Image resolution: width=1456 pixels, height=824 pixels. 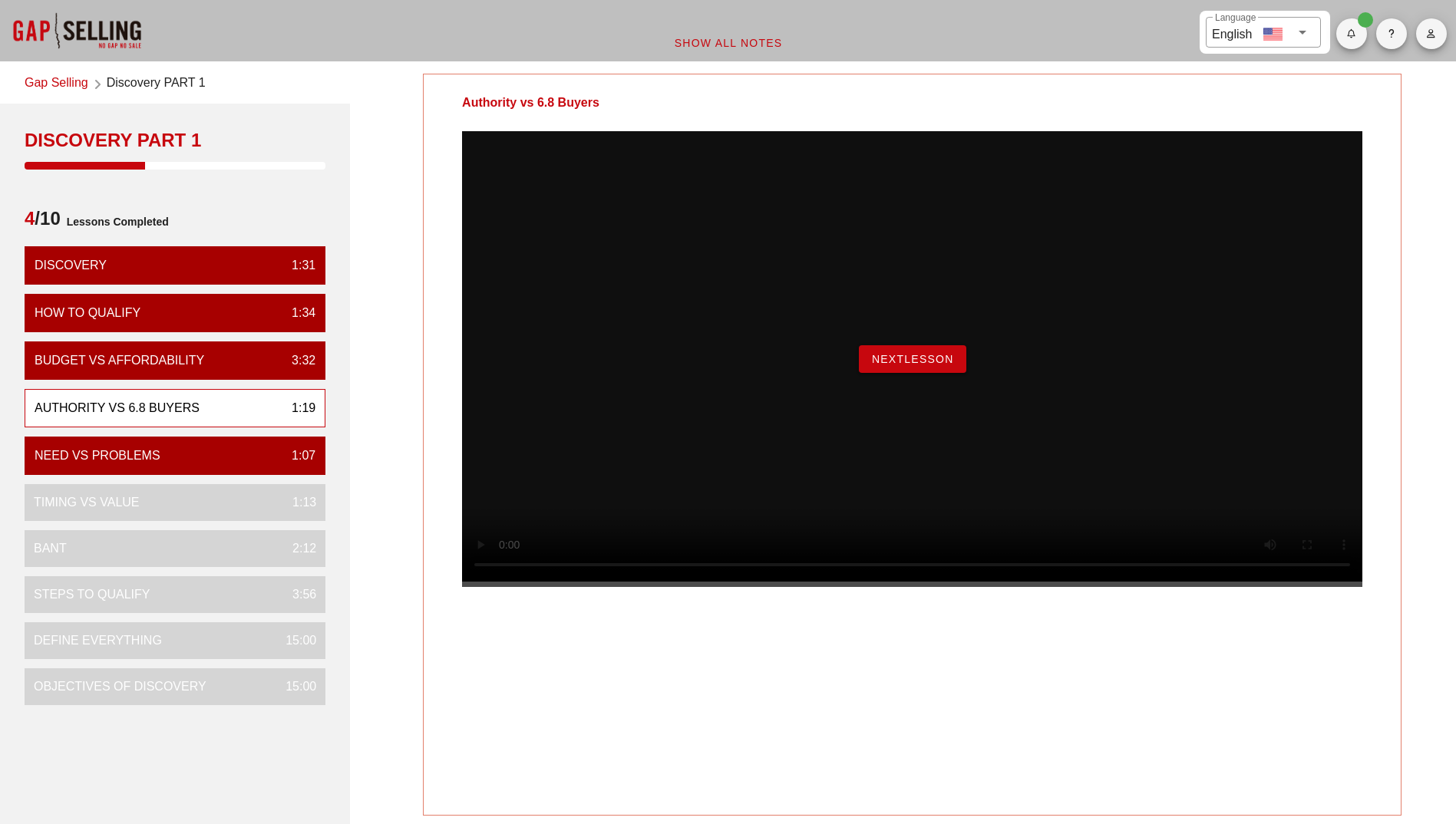 I want to click on span: Show All Notes, so click(x=728, y=43).